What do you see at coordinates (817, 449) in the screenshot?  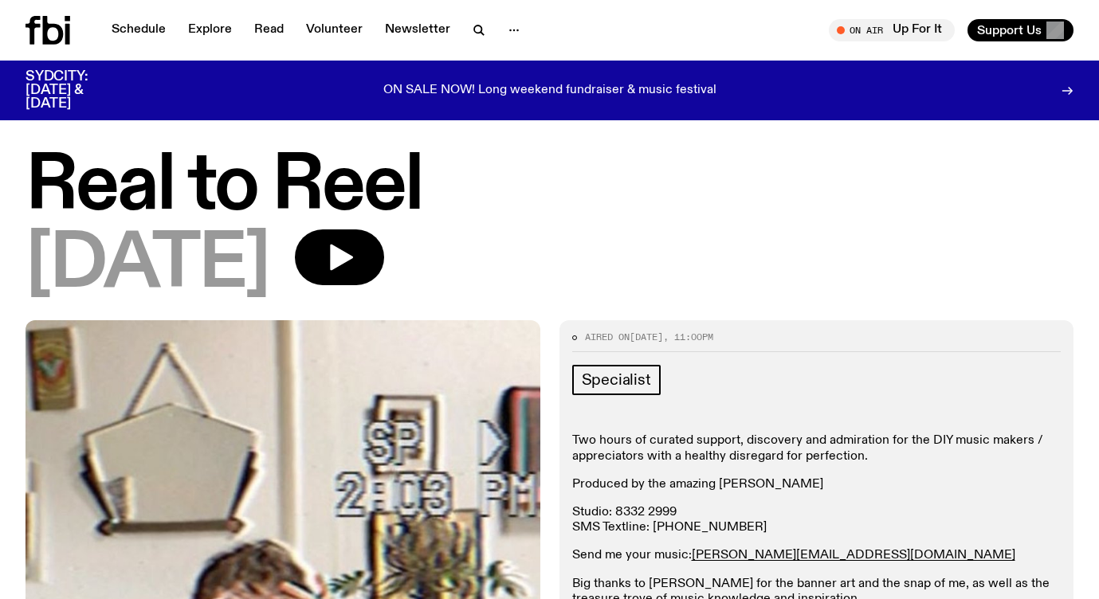 I see `p: Two hours of curated support, discovery and admiration for the DIY music makers / appreciators wi...` at bounding box center [817, 449].